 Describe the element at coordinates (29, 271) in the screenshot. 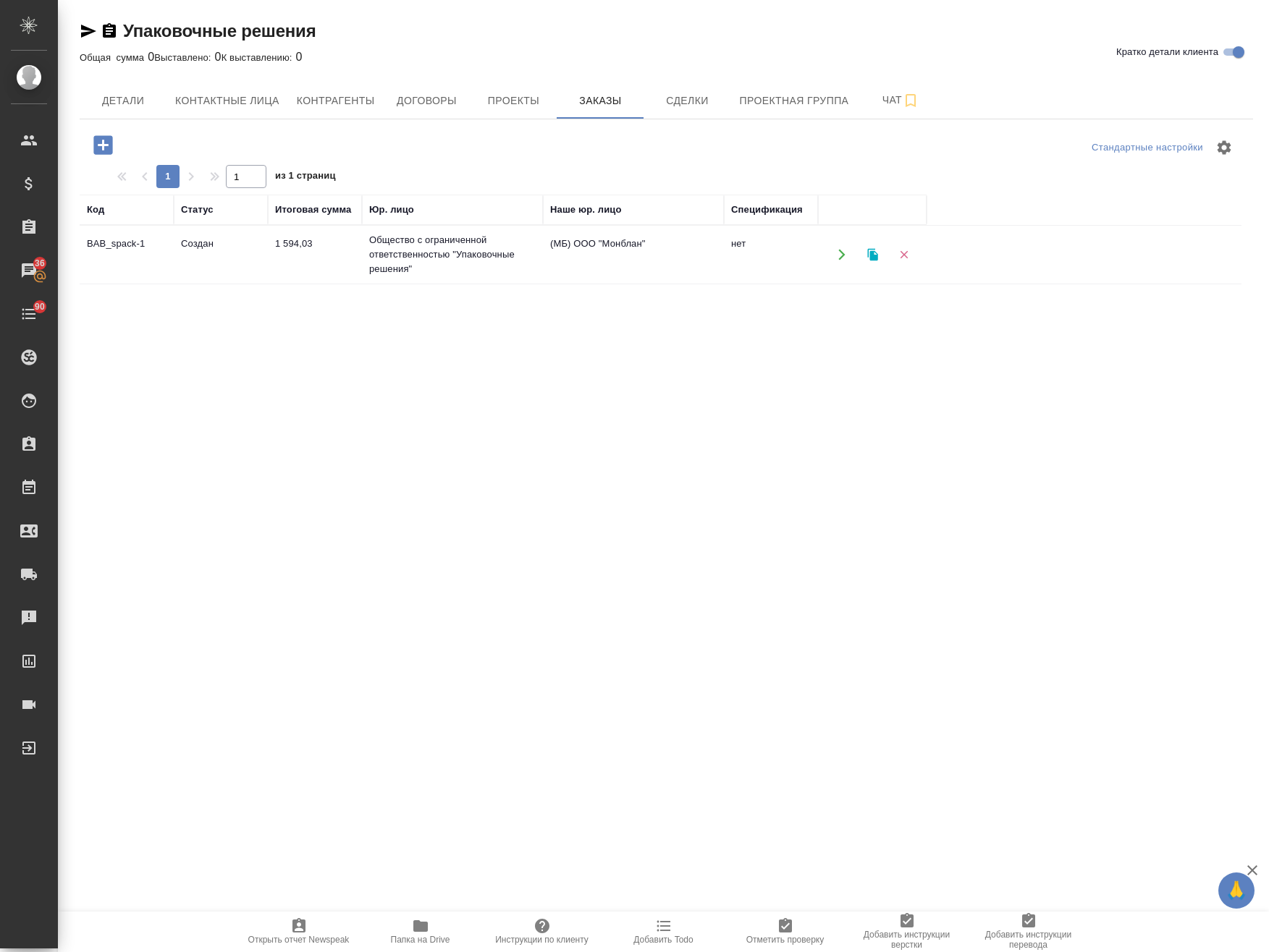

I see `a: 36` at that location.